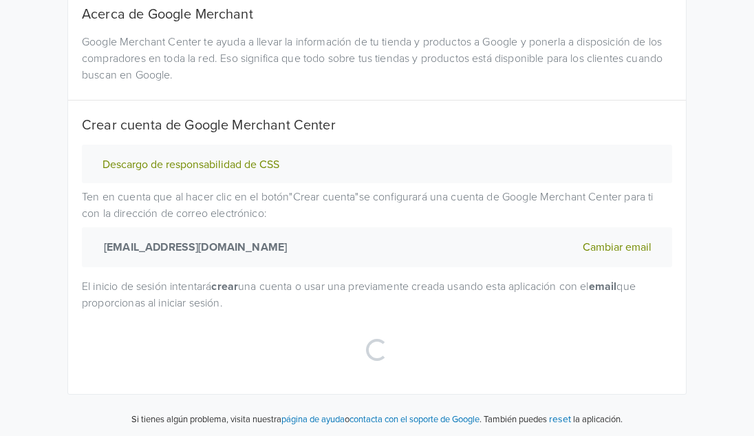  What do you see at coordinates (603, 286) in the screenshot?
I see `strong: email` at bounding box center [603, 286].